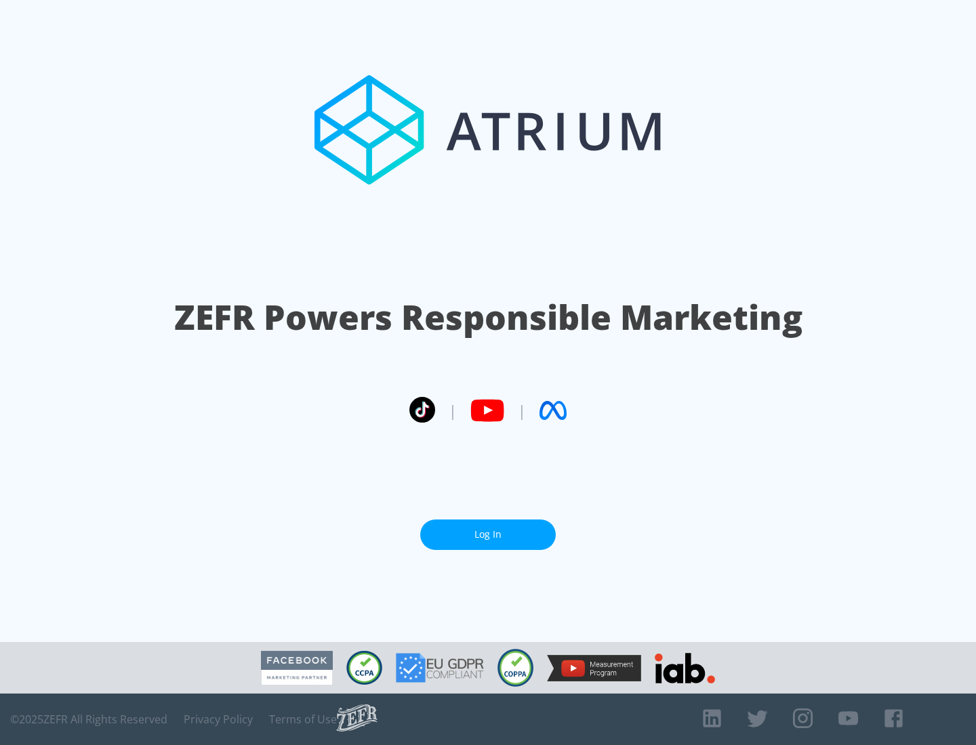 The image size is (976, 745). I want to click on a: Log In, so click(488, 535).